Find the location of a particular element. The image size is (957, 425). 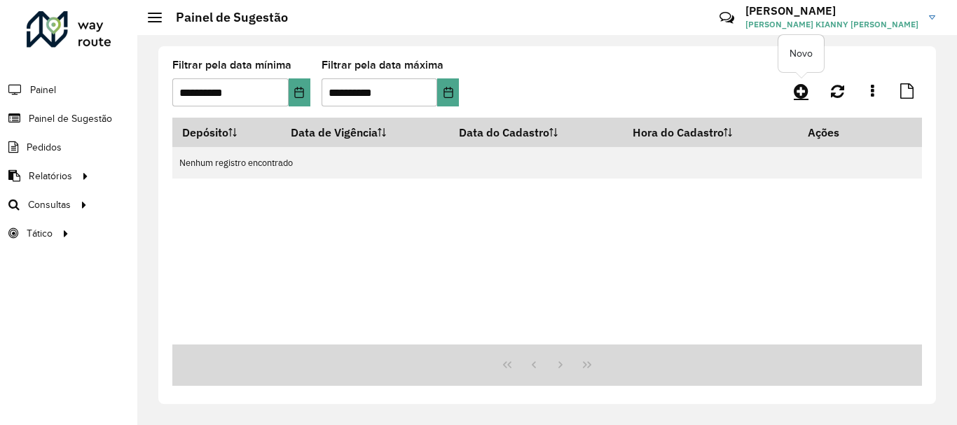

span: Tático is located at coordinates (39, 233).